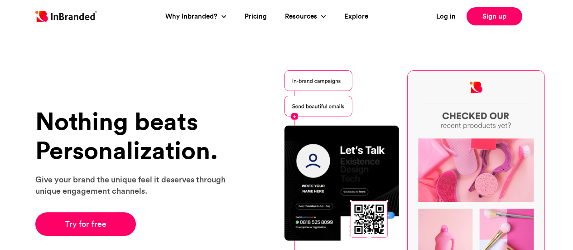  Describe the element at coordinates (136, 185) in the screenshot. I see `p: Give your brand the unique feel it deserves through unique engagement channels.` at that location.